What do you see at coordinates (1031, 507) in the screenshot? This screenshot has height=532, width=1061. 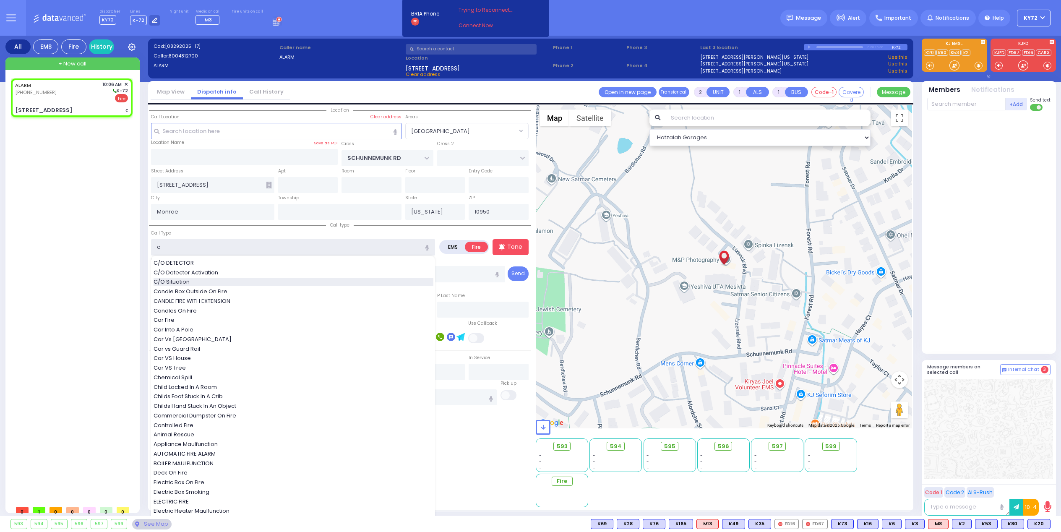 I see `button: 10-4` at bounding box center [1031, 507].